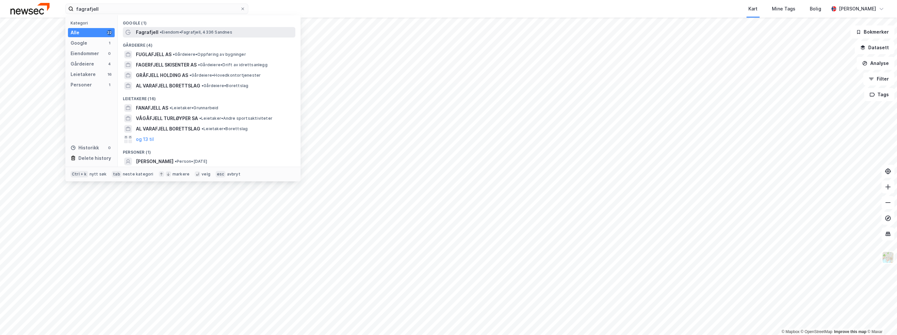 The height and width of the screenshot is (335, 897). Describe the element at coordinates (109, 64) in the screenshot. I see `div: 4` at that location.